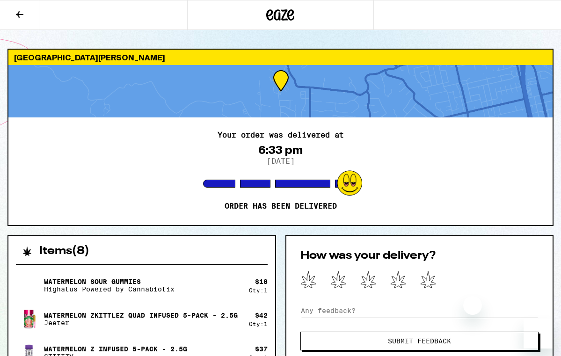 The image size is (561, 356). What do you see at coordinates (281, 206) in the screenshot?
I see `p: Order has been delivered` at bounding box center [281, 206].